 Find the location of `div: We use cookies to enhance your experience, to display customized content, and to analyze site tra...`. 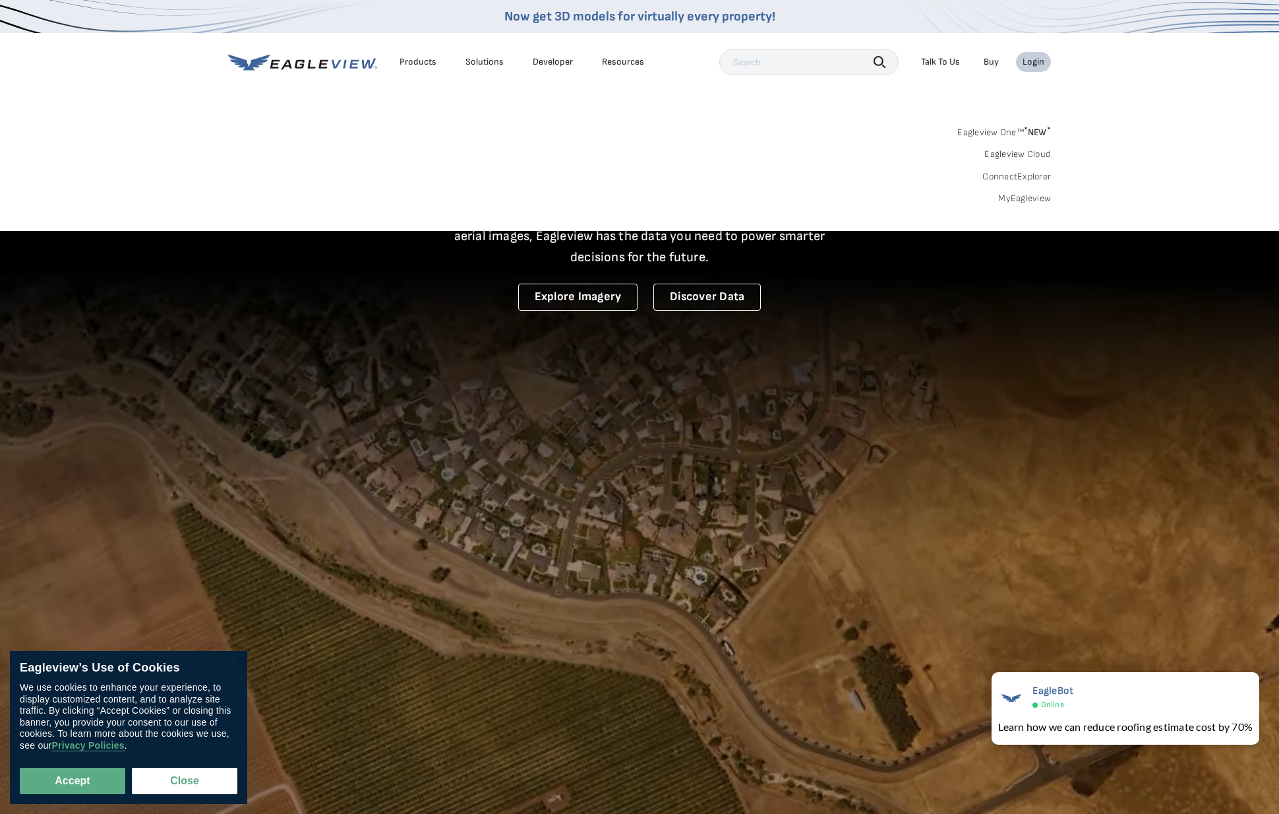

div: We use cookies to enhance your experience, to display customized content, and to analyze site tra... is located at coordinates (129, 716).